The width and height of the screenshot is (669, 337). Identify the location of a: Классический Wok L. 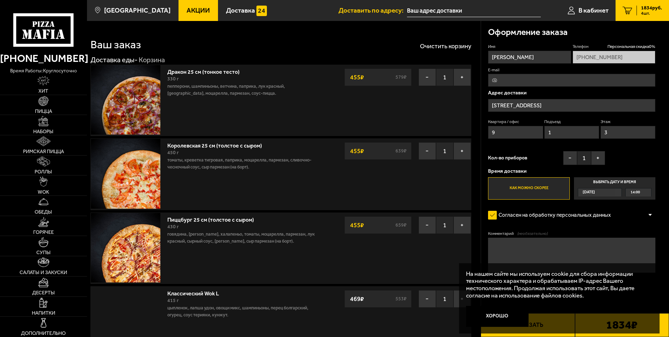
(197, 292).